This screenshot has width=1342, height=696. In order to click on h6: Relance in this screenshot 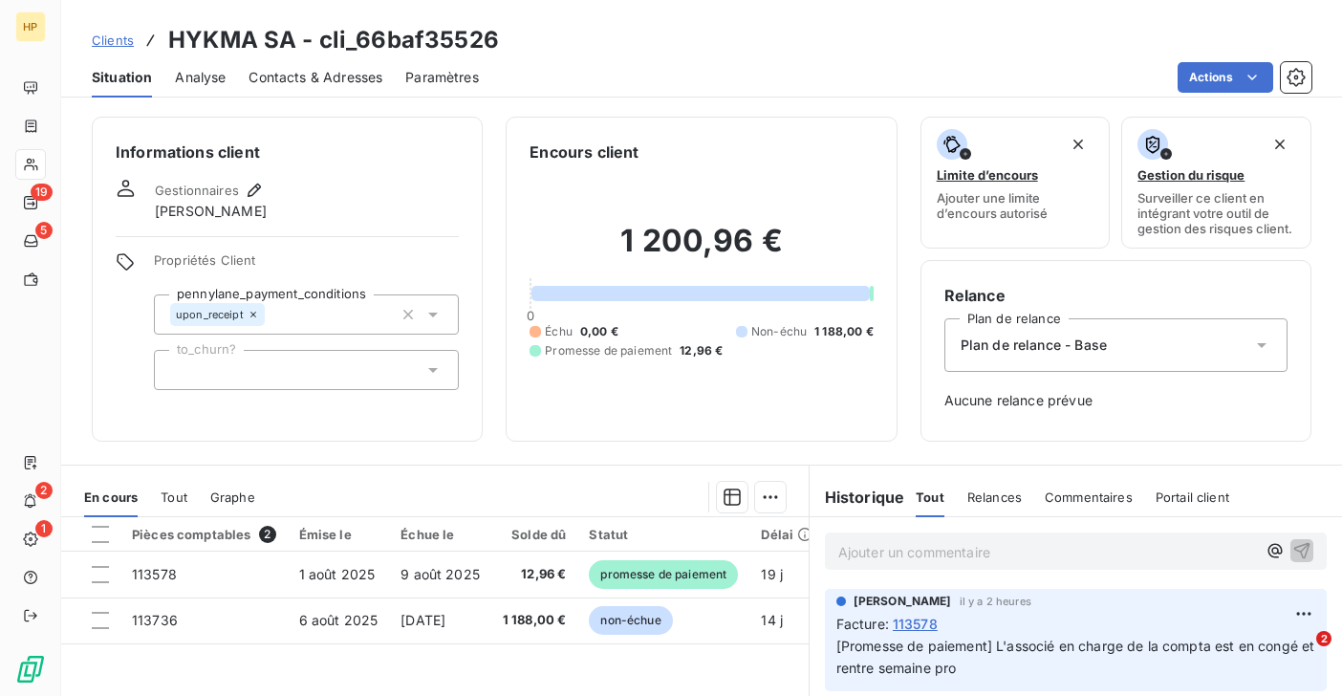, I will do `click(1115, 295)`.